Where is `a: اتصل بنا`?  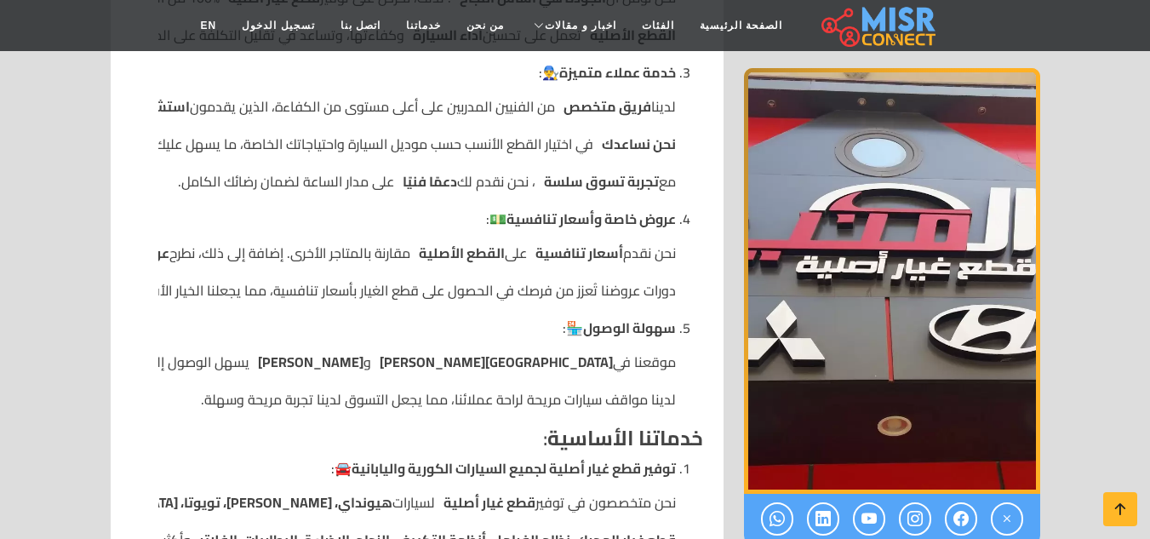 a: اتصل بنا is located at coordinates (360, 26).